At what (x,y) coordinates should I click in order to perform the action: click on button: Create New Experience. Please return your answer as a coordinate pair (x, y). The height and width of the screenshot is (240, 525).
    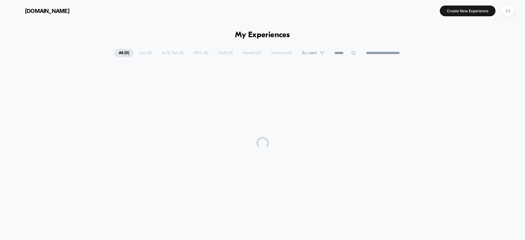
    Looking at the image, I should click on (468, 11).